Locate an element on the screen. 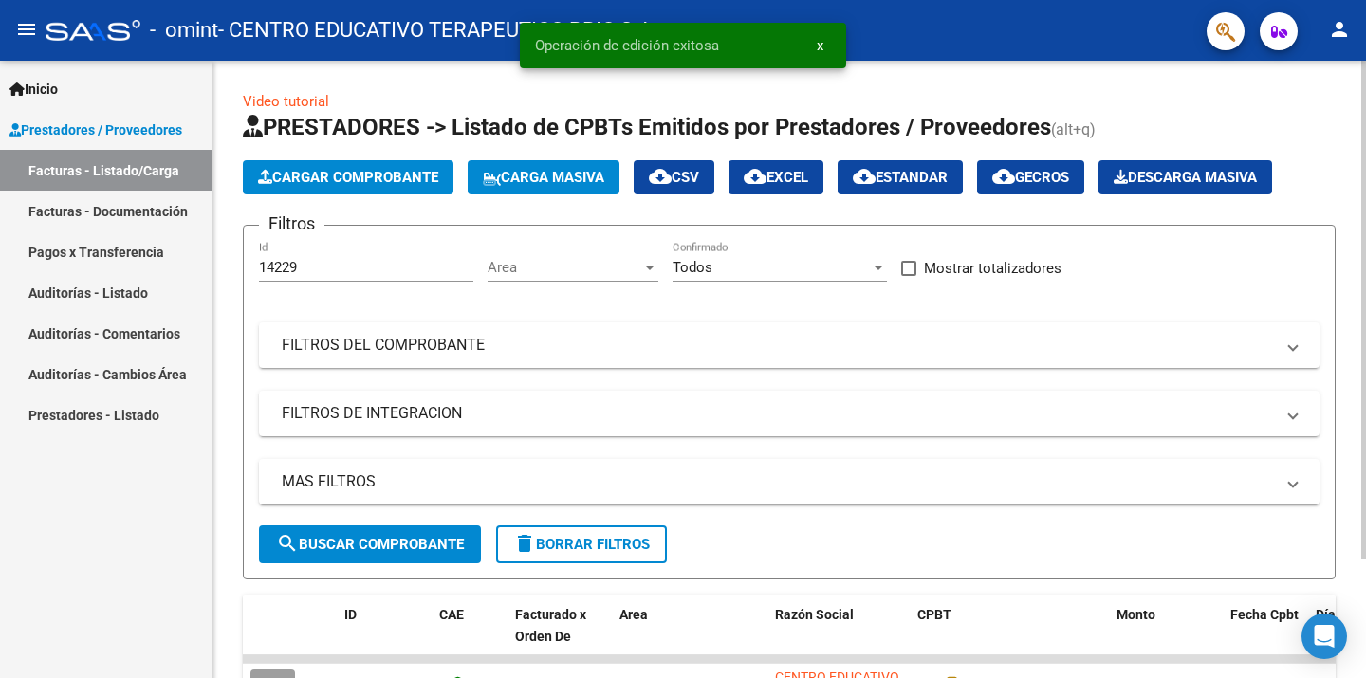  span: Razón Social is located at coordinates (814, 615).